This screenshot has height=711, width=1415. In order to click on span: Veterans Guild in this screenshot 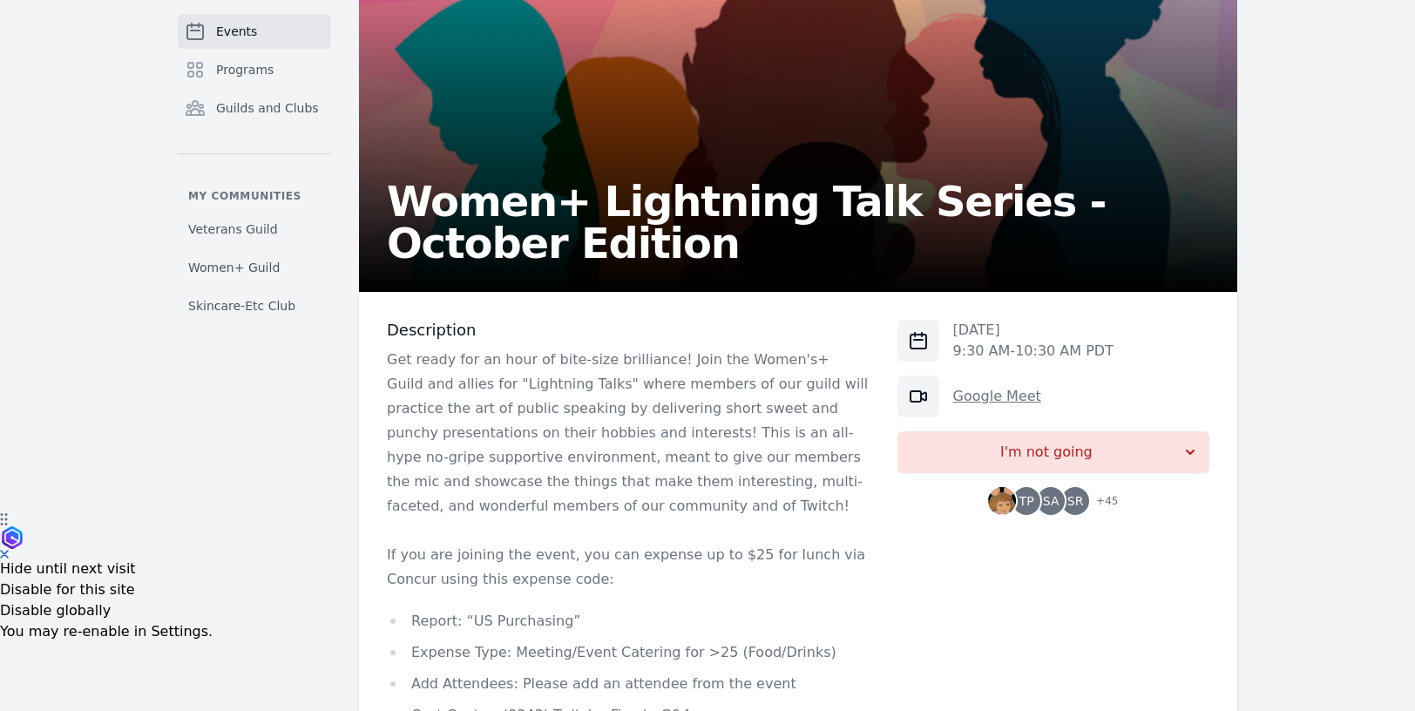, I will do `click(233, 229)`.